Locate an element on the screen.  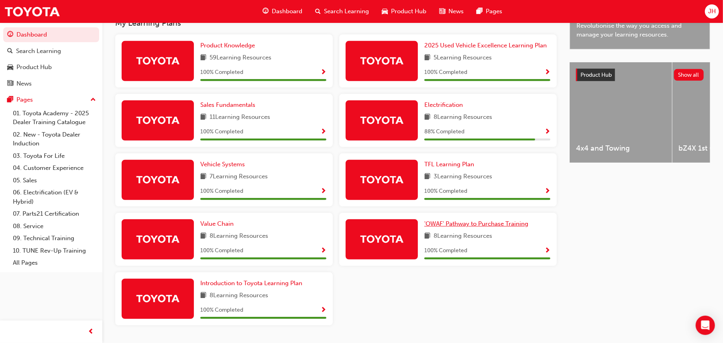
span: Vehicle Systems is located at coordinates (222, 164).